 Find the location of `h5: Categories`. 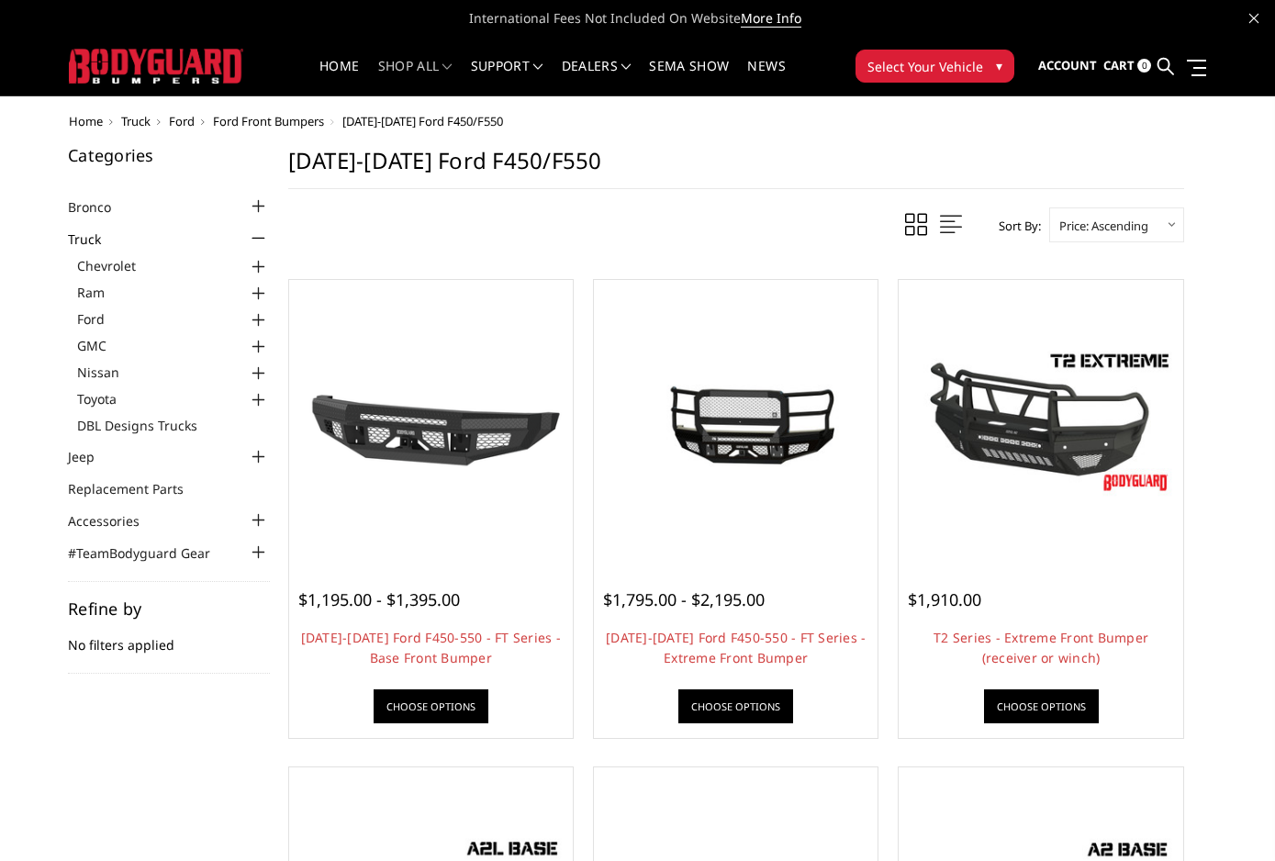

h5: Categories is located at coordinates (169, 155).